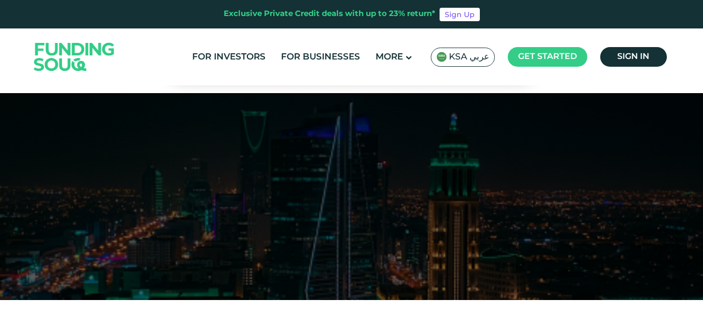  What do you see at coordinates (633, 56) in the screenshot?
I see `span: Sign in` at bounding box center [633, 56].